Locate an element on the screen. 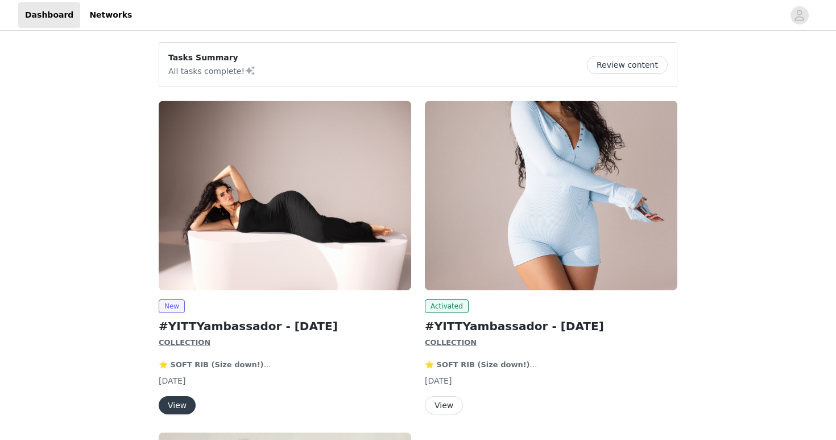 Image resolution: width=836 pixels, height=440 pixels. a: Dashboard is located at coordinates (49, 15).